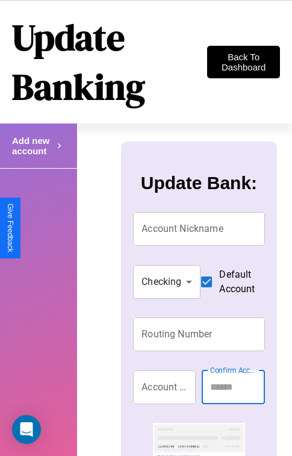  What do you see at coordinates (110, 62) in the screenshot?
I see `h1: Update Banking` at bounding box center [110, 62].